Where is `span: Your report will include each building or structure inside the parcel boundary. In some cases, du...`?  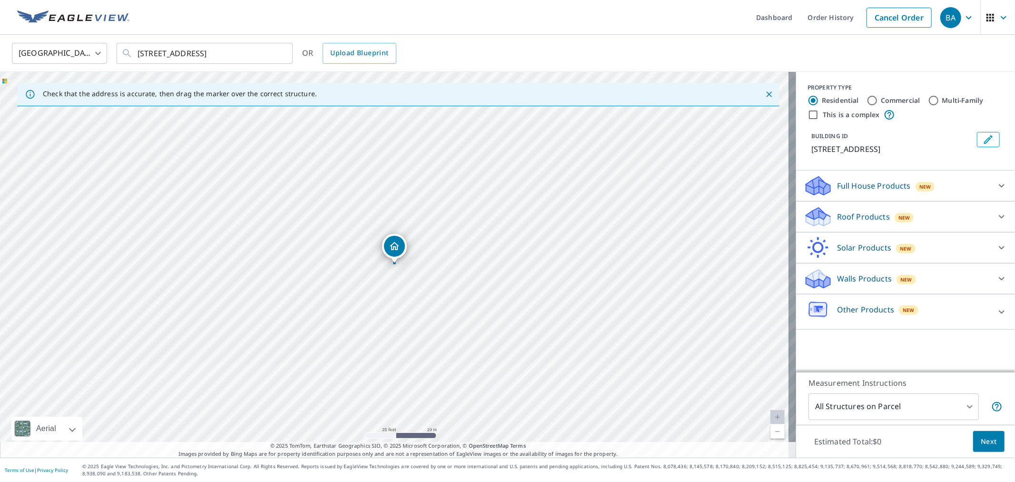
span: Your report will include each building or structure inside the parcel boundary. In some cases, du... is located at coordinates (997, 406).